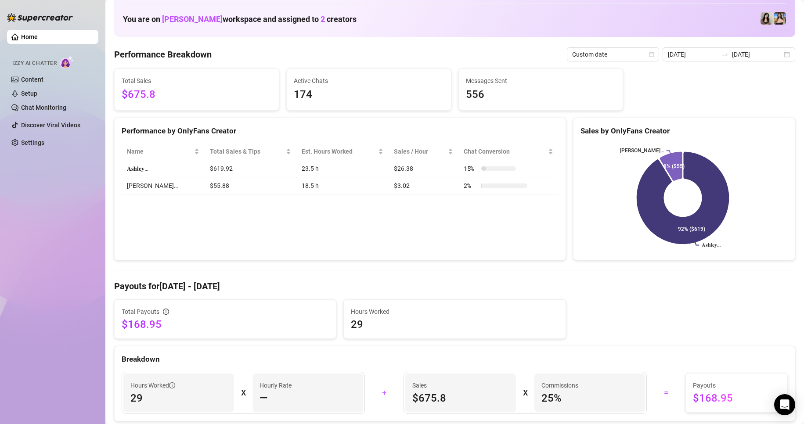 Image resolution: width=804 pixels, height=424 pixels. What do you see at coordinates (34, 63) in the screenshot?
I see `span: Izzy AI Chatter` at bounding box center [34, 63].